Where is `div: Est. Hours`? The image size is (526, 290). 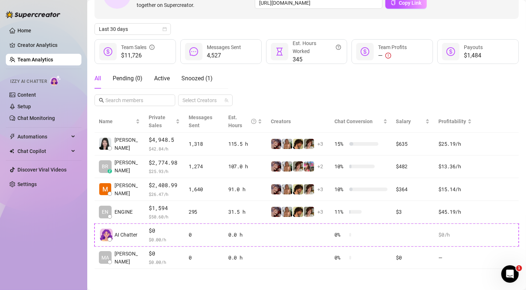 div: Est. Hours is located at coordinates (242, 121).